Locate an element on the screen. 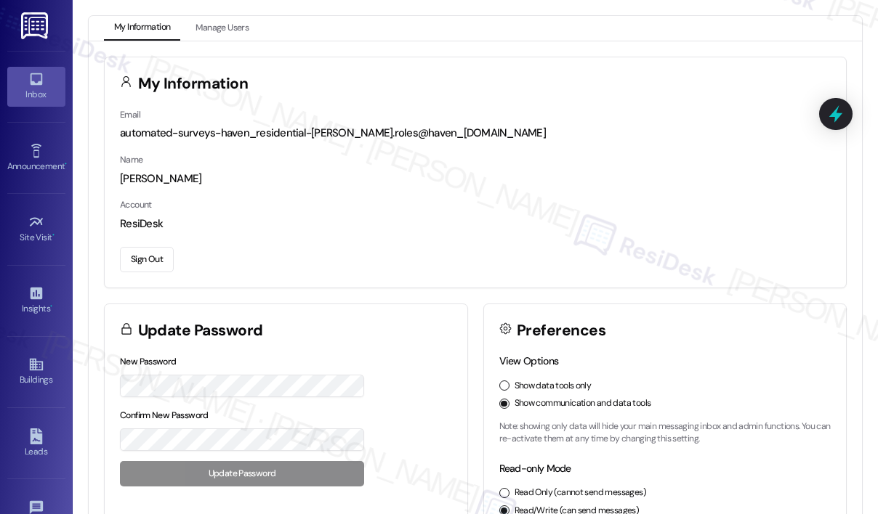 The image size is (878, 514). a: Leads is located at coordinates (36, 444).